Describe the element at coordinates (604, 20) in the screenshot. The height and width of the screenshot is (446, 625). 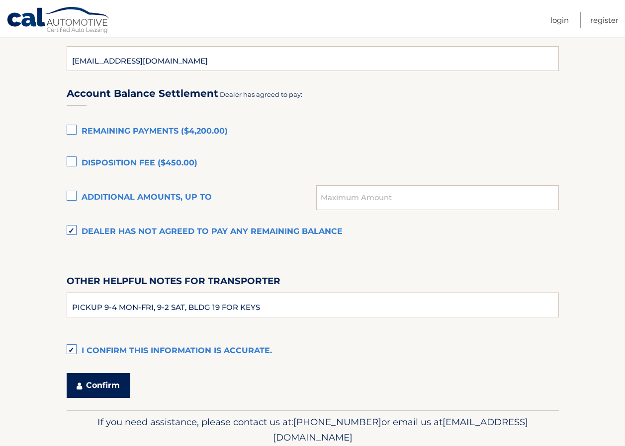
I see `a: Register` at that location.